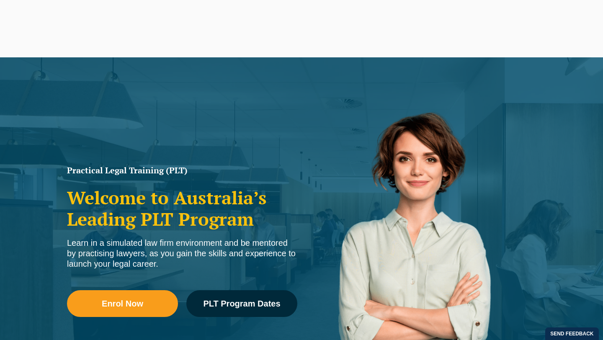 This screenshot has width=603, height=340. Describe the element at coordinates (122, 304) in the screenshot. I see `span: Enrol Now` at that location.